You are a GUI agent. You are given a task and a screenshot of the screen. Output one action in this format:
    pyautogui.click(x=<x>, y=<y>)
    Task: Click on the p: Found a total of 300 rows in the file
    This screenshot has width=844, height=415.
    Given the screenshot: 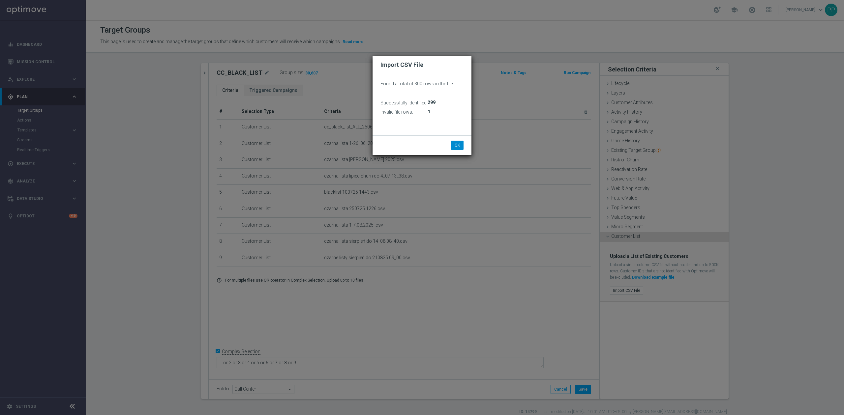 What is the action you would take?
    pyautogui.click(x=422, y=84)
    